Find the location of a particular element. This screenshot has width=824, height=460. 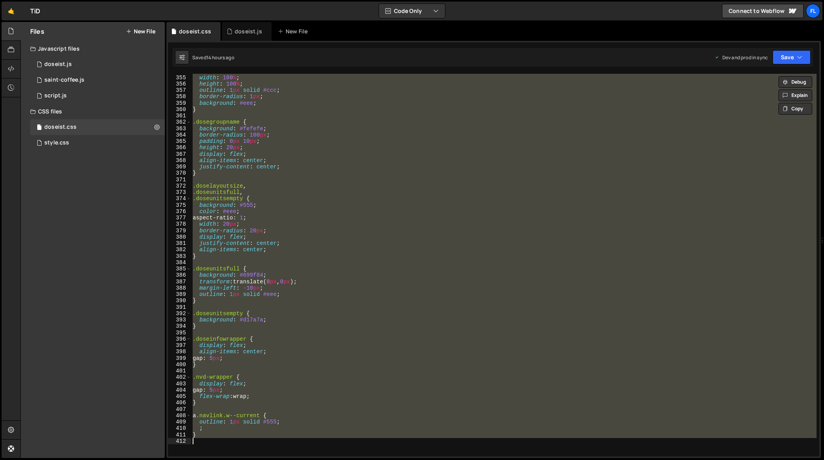

div: 381 is located at coordinates (179, 243).